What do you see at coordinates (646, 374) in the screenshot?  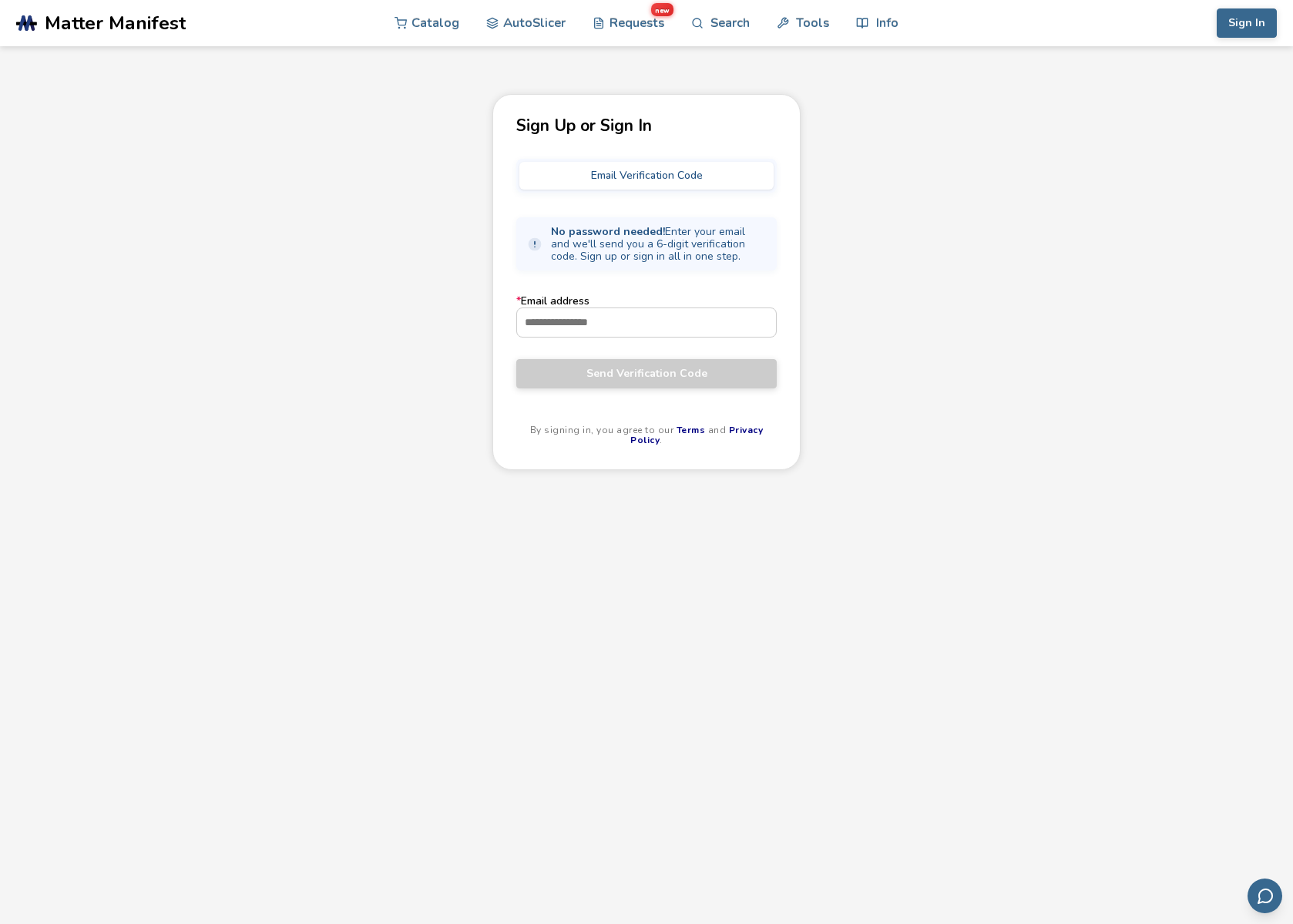 I see `span: Send Verification Code` at bounding box center [646, 374].